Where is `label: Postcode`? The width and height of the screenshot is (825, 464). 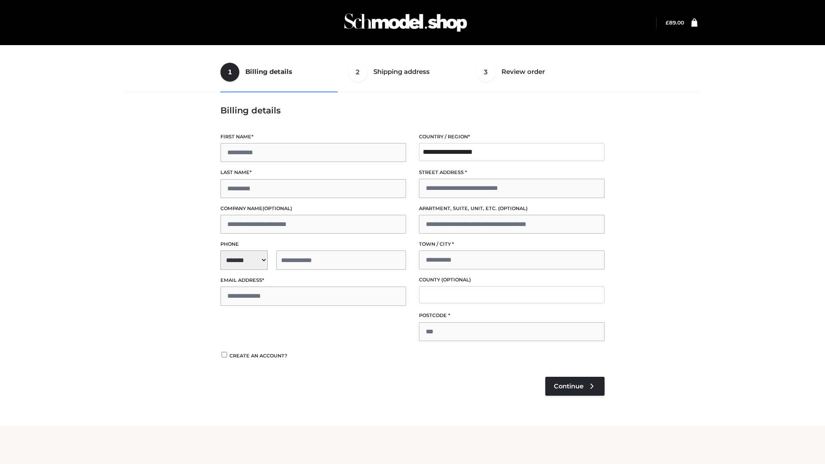 label: Postcode is located at coordinates (512, 315).